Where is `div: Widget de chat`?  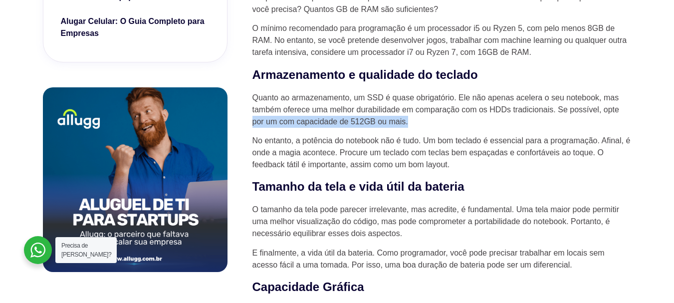 div: Widget de chat is located at coordinates (649, 279).